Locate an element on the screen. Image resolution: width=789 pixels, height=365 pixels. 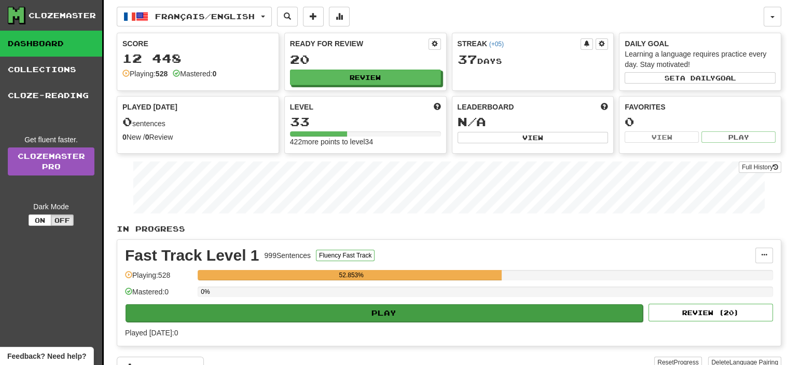
button: More stats is located at coordinates (339, 17).